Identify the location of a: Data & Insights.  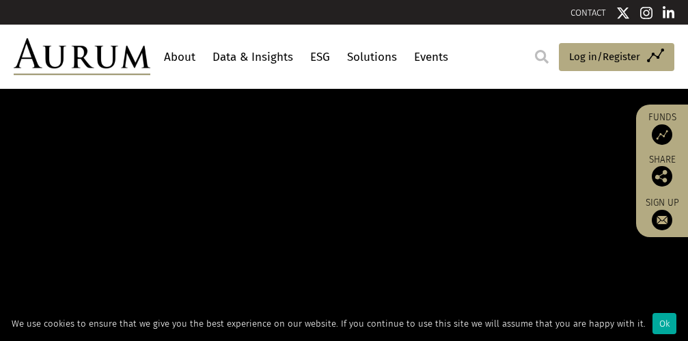
(253, 57).